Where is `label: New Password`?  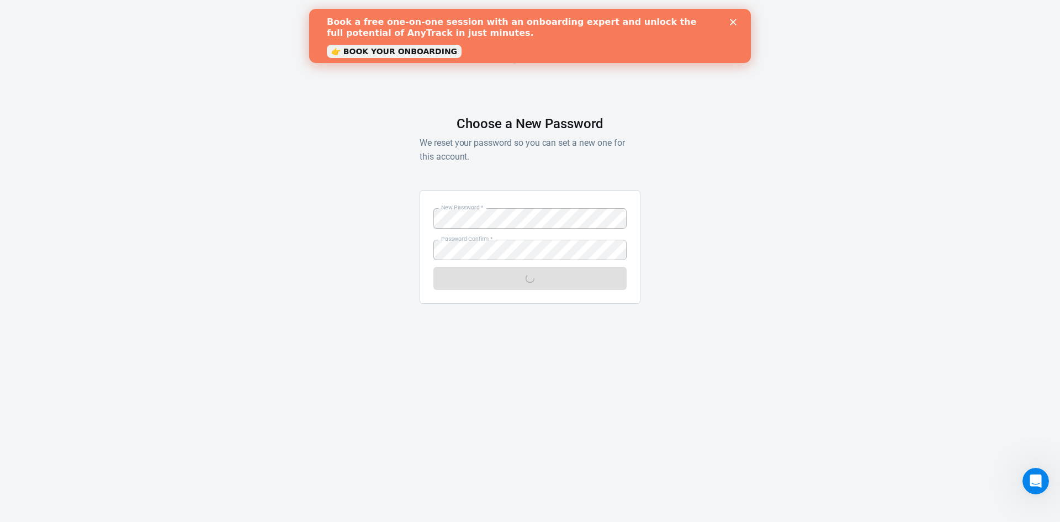
label: New Password is located at coordinates (462, 207).